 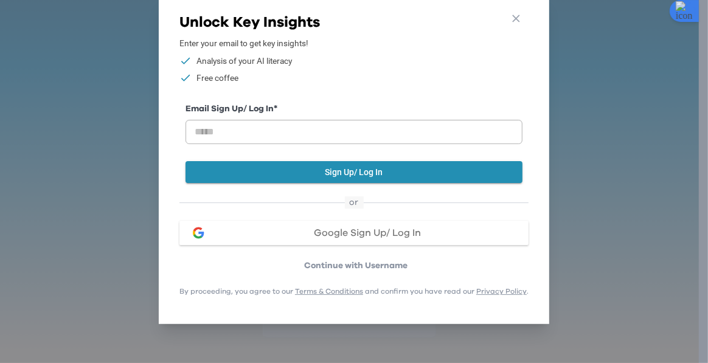 I want to click on img: google login, so click(x=198, y=233).